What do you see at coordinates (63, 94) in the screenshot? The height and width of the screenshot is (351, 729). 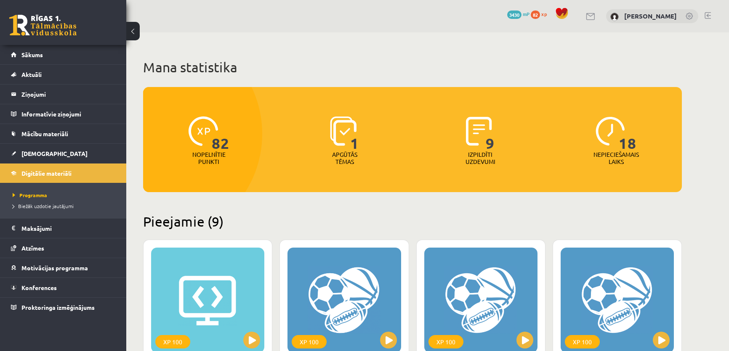 I see `a: Ziņojumi` at bounding box center [63, 94].